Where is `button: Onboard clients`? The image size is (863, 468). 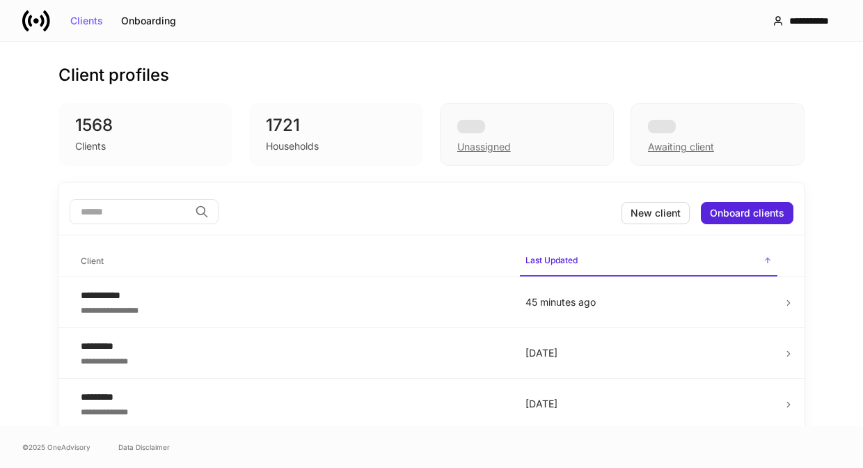
button: Onboard clients is located at coordinates (747, 213).